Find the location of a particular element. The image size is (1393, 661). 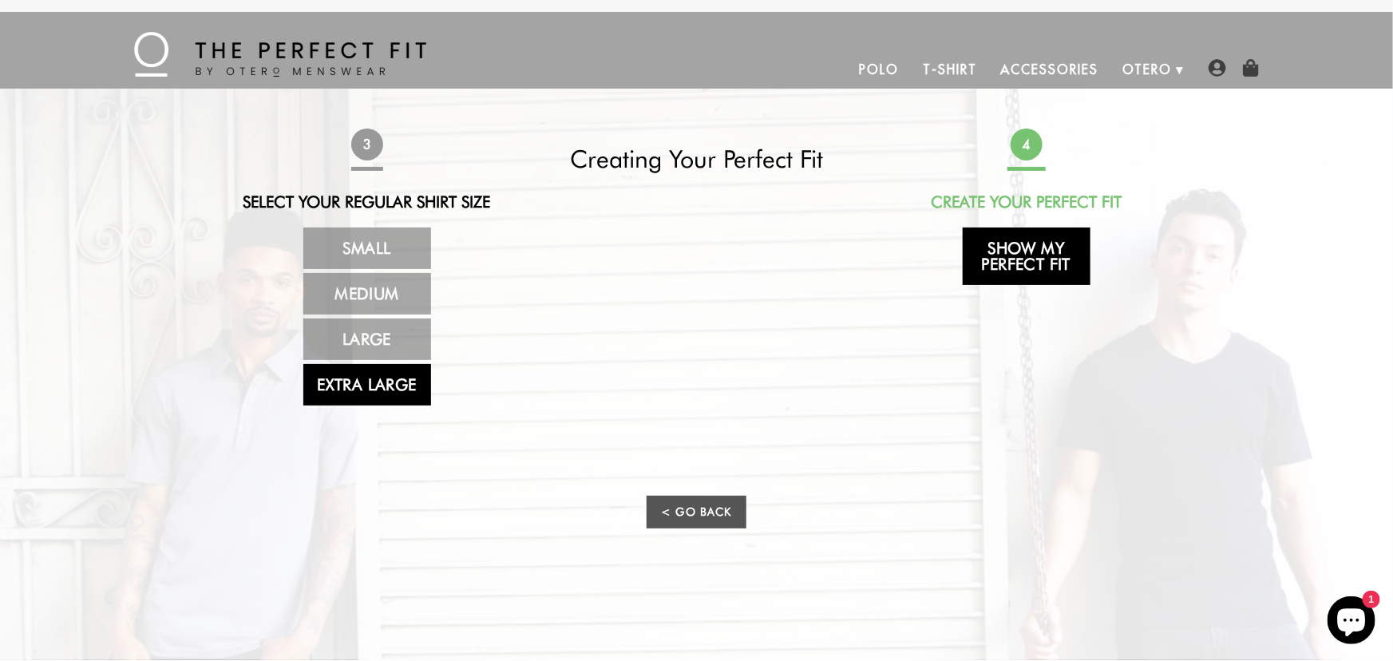

a: Extra Large is located at coordinates (367, 385).